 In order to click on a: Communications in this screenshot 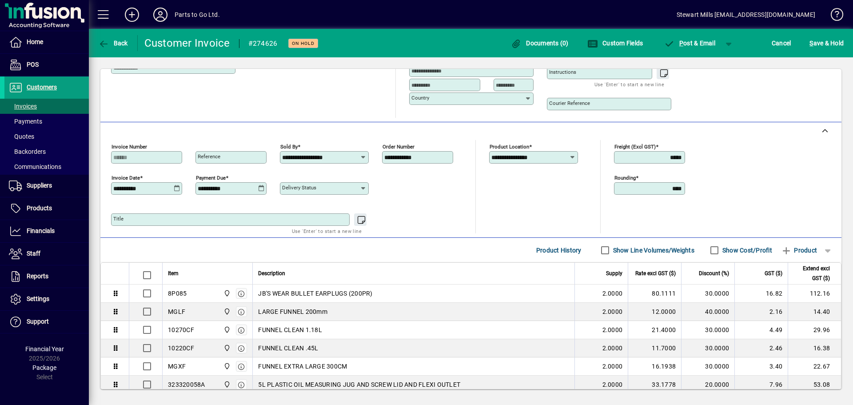, I will do `click(47, 167)`.